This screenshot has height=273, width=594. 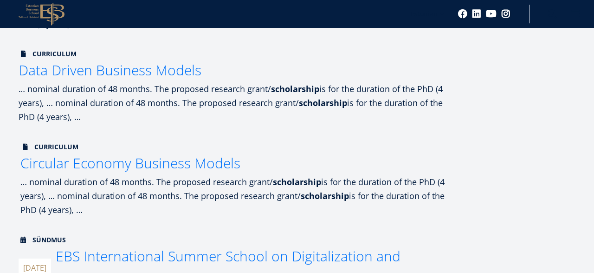 I want to click on a: Instagram, so click(x=506, y=14).